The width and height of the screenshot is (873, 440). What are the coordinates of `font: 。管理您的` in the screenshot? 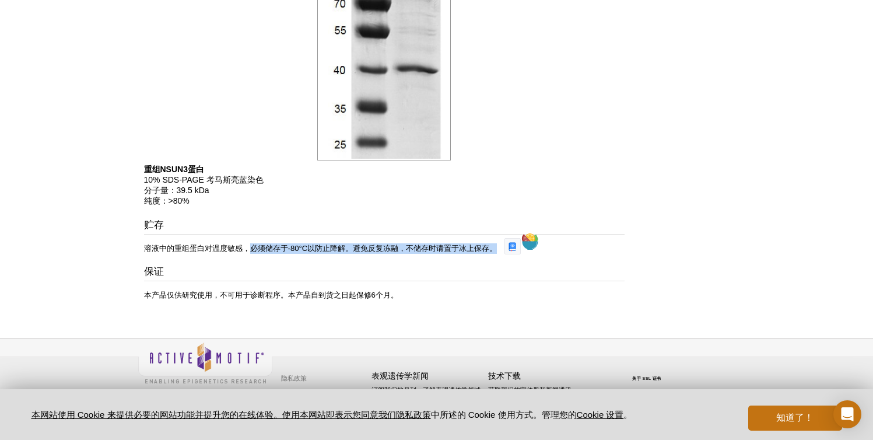 It's located at (555, 414).